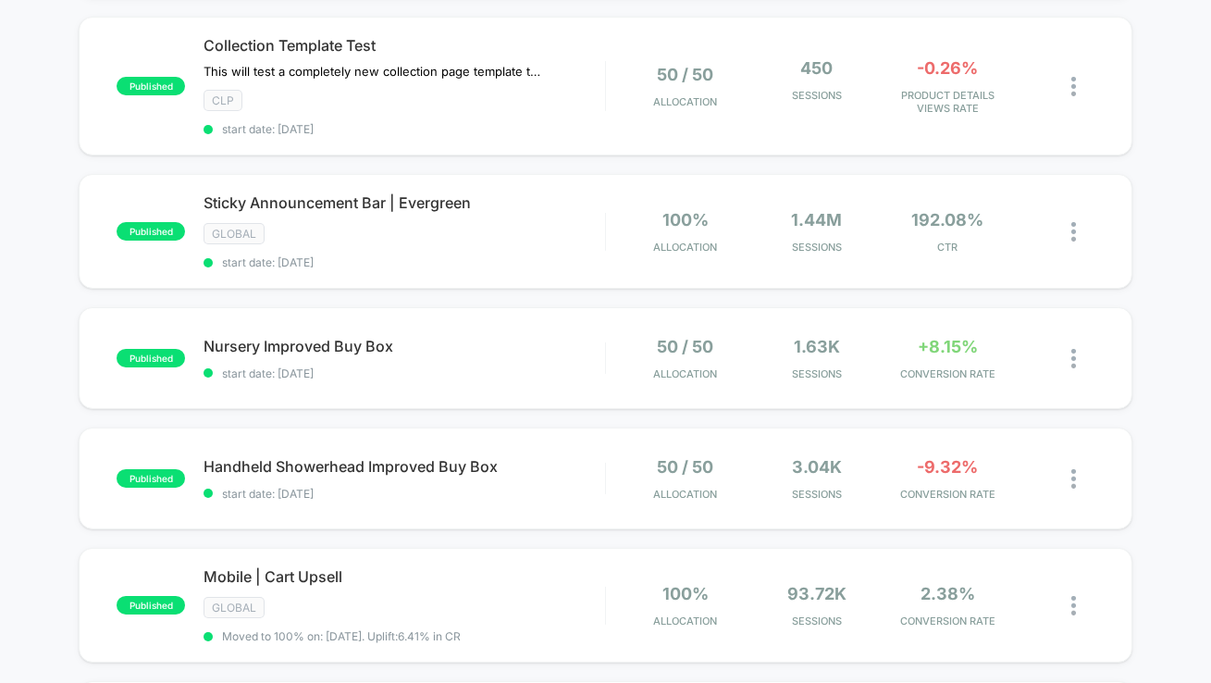 Image resolution: width=1211 pixels, height=683 pixels. What do you see at coordinates (404, 466) in the screenshot?
I see `span: Handheld Showerhead Improved Buy Box` at bounding box center [404, 466].